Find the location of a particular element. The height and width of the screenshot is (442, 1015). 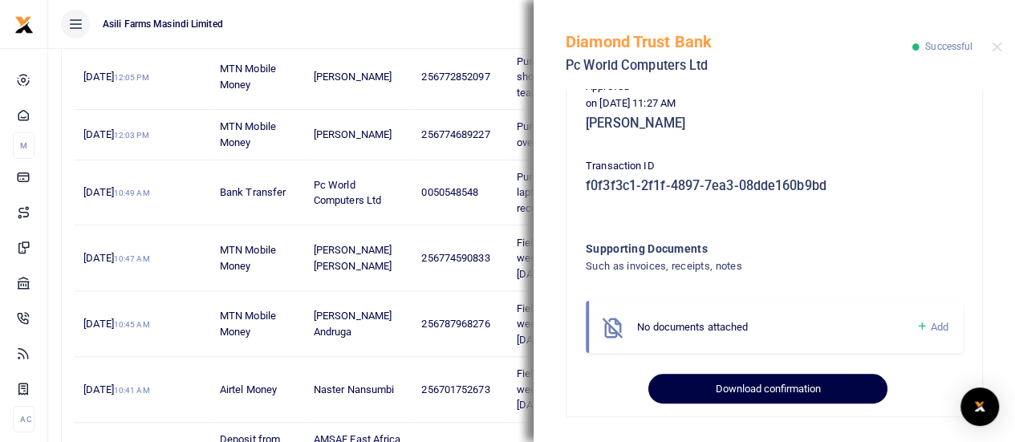

small: 10:47 AM is located at coordinates (132, 258).